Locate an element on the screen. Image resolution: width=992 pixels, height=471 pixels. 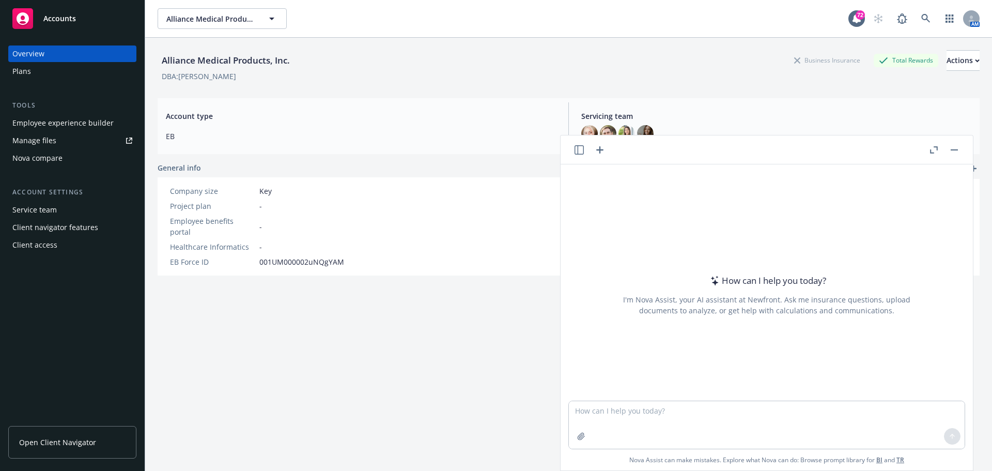
a: Client access is located at coordinates (72, 245).